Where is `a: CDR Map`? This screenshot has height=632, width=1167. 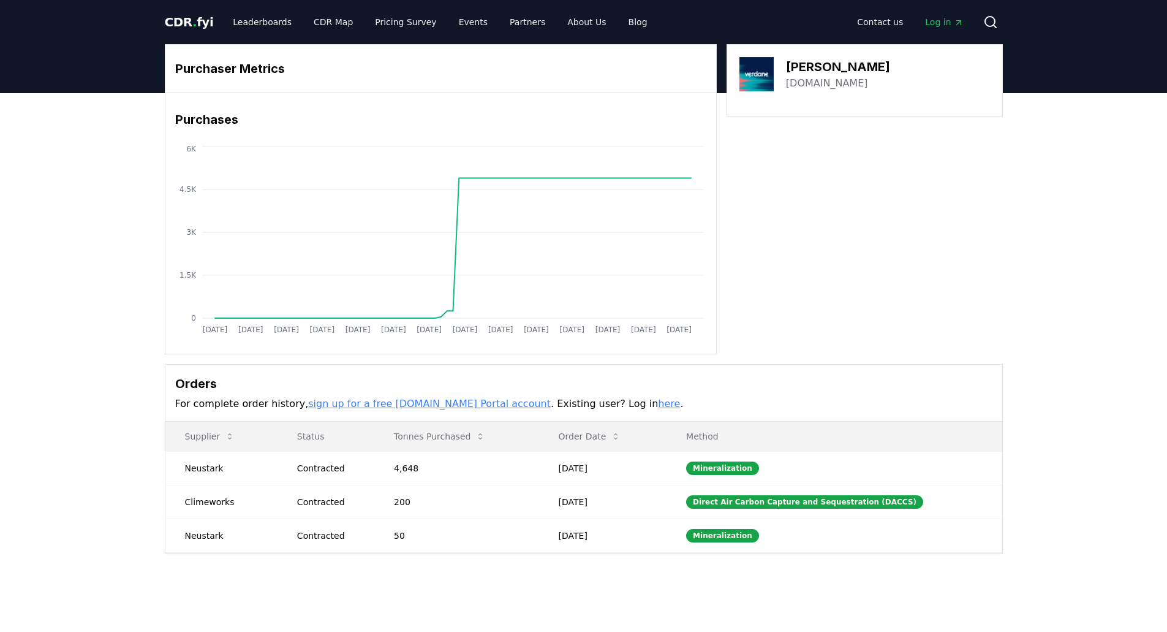
a: CDR Map is located at coordinates (333, 22).